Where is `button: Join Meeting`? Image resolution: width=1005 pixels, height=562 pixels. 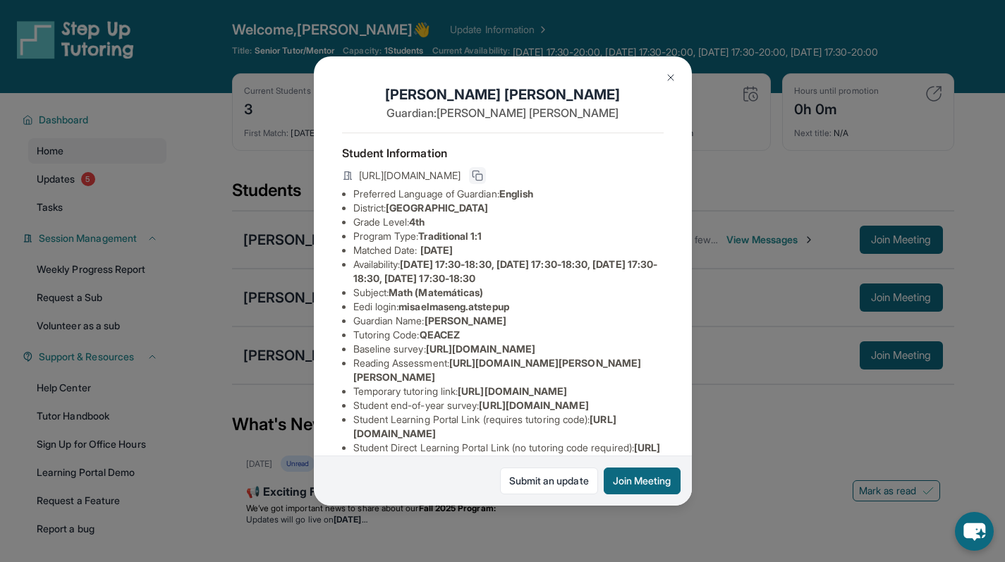
button: Join Meeting is located at coordinates (642, 481).